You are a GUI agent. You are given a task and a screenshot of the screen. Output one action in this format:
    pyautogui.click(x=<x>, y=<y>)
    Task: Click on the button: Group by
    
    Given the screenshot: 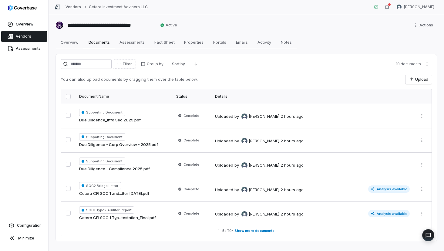 What is the action you would take?
    pyautogui.click(x=152, y=64)
    